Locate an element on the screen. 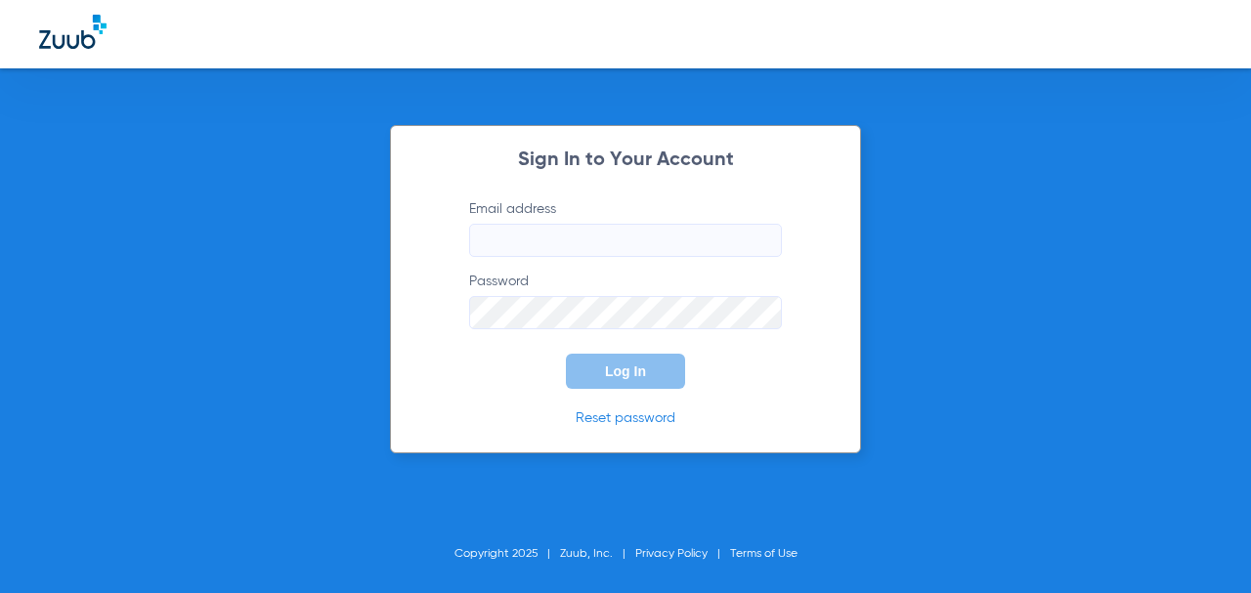  input: Email address is located at coordinates (626, 241).